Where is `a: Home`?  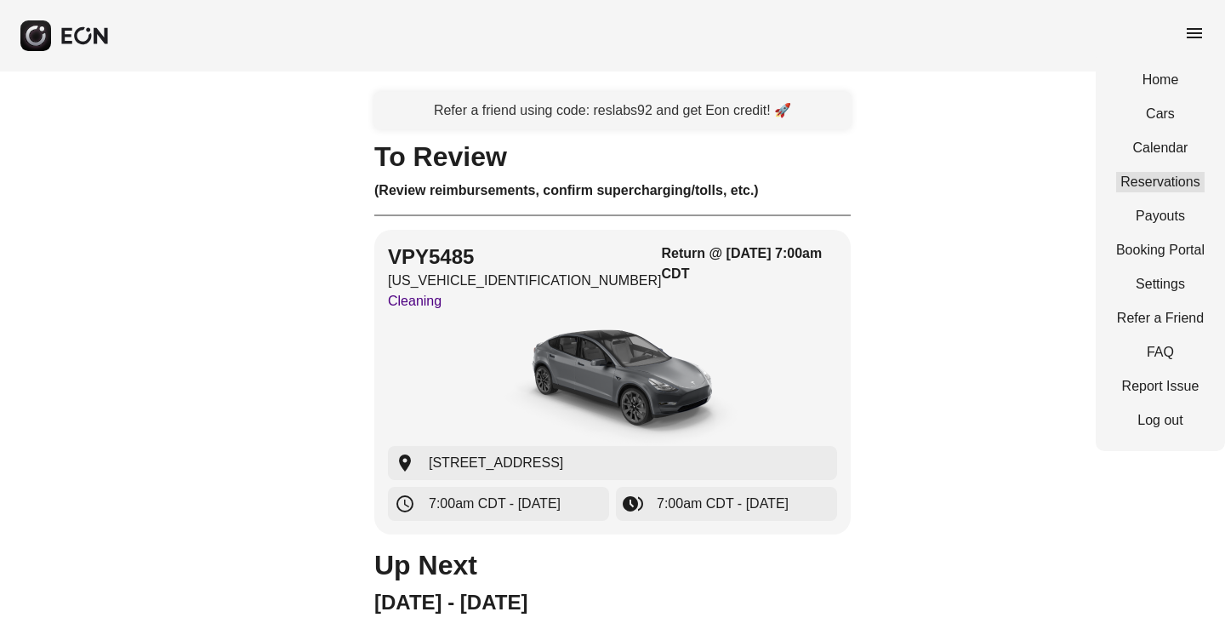 a: Home is located at coordinates (1160, 80).